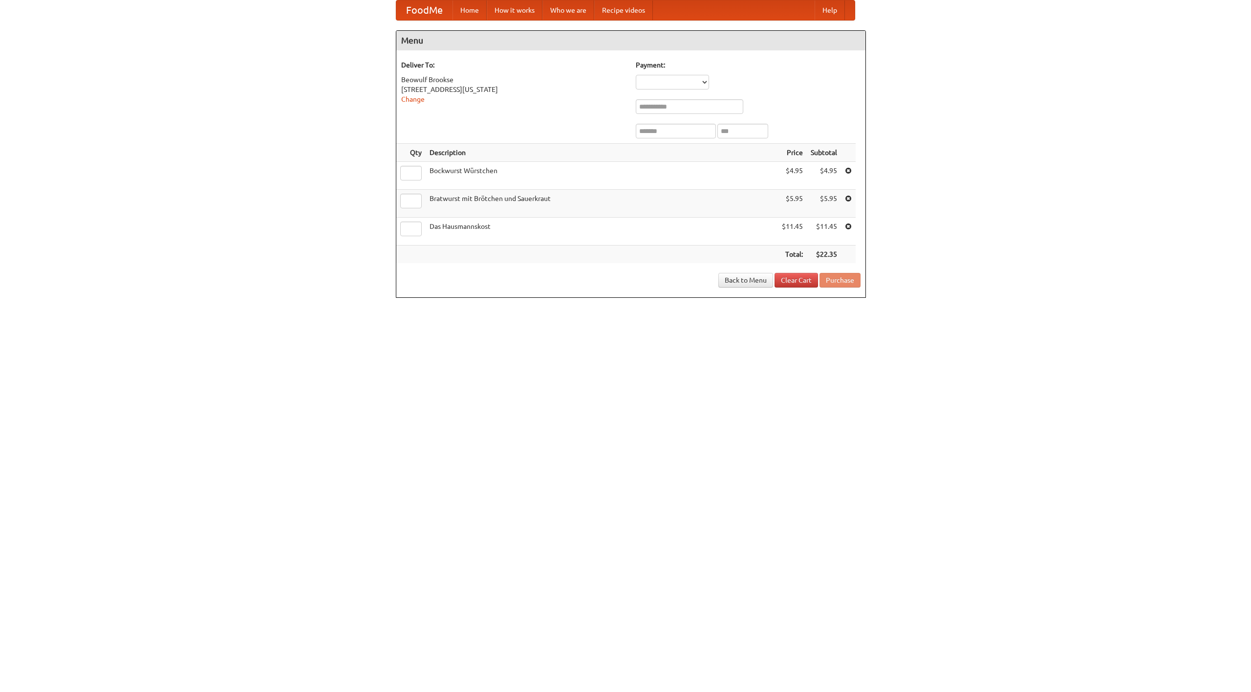  I want to click on th: Subtotal, so click(824, 153).